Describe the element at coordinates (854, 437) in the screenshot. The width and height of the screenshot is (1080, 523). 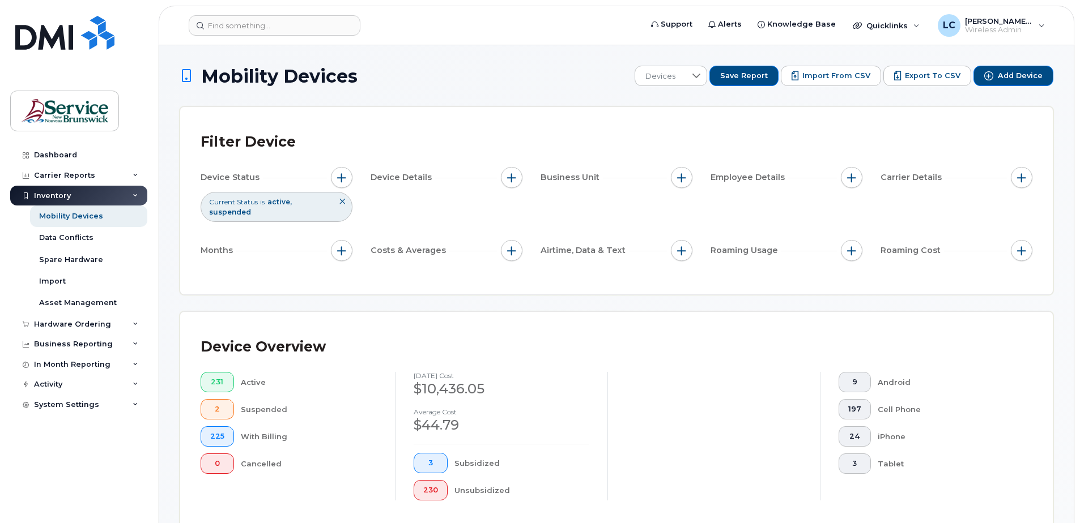
I see `span: 24` at that location.